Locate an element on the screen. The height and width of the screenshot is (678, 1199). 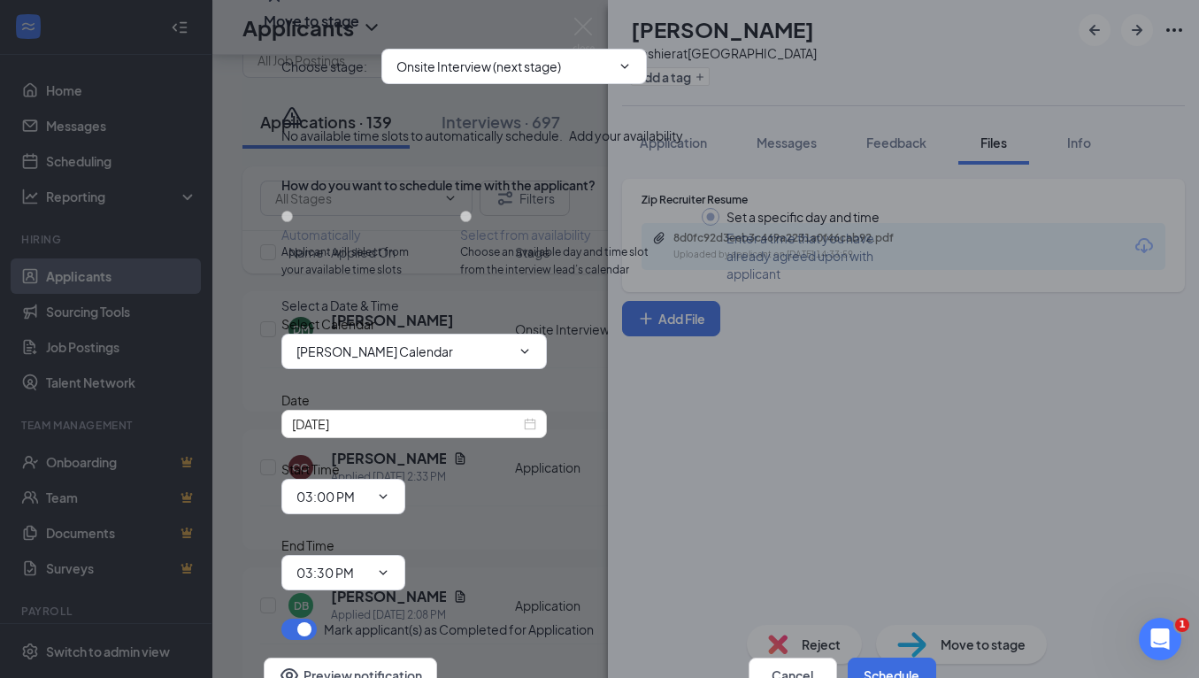
span: Applicant will select from your available time slots is located at coordinates (353, 261).